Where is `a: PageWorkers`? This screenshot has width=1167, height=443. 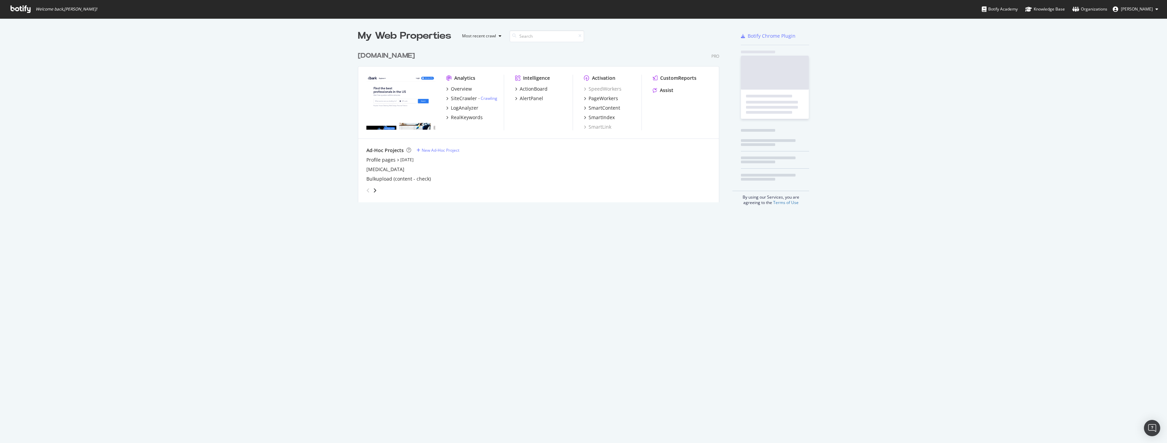 a: PageWorkers is located at coordinates (601, 98).